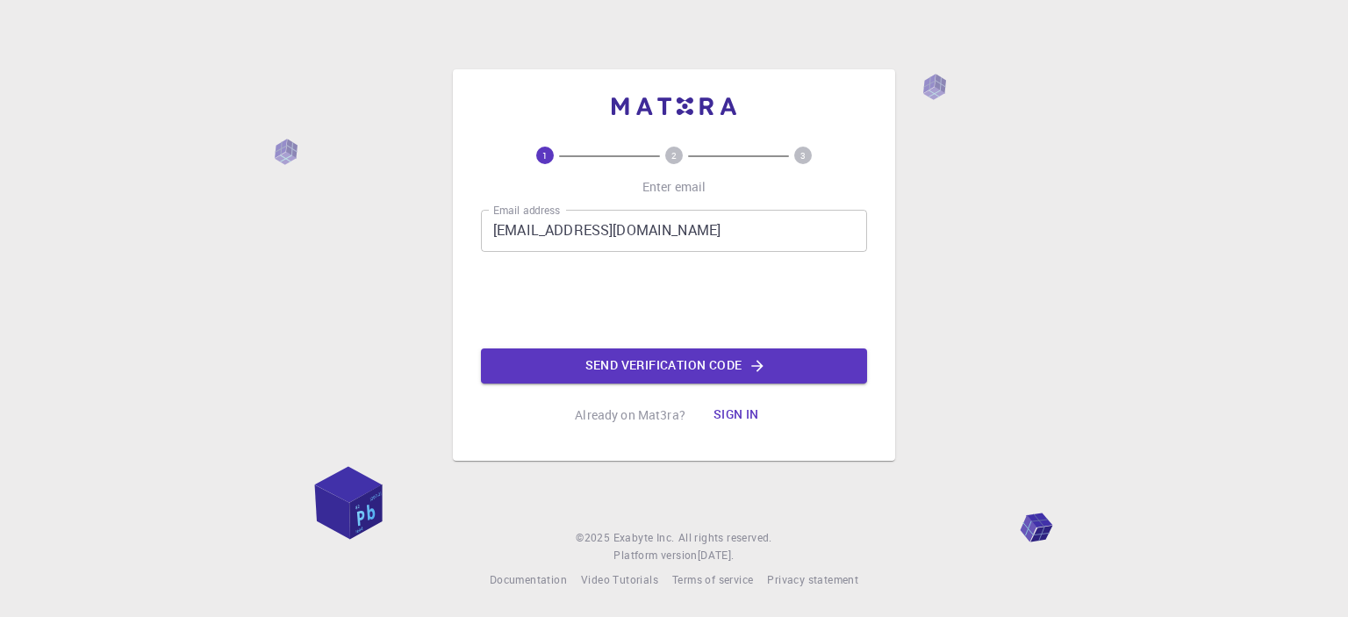  What do you see at coordinates (736, 415) in the screenshot?
I see `a: Sign in` at bounding box center [736, 415].